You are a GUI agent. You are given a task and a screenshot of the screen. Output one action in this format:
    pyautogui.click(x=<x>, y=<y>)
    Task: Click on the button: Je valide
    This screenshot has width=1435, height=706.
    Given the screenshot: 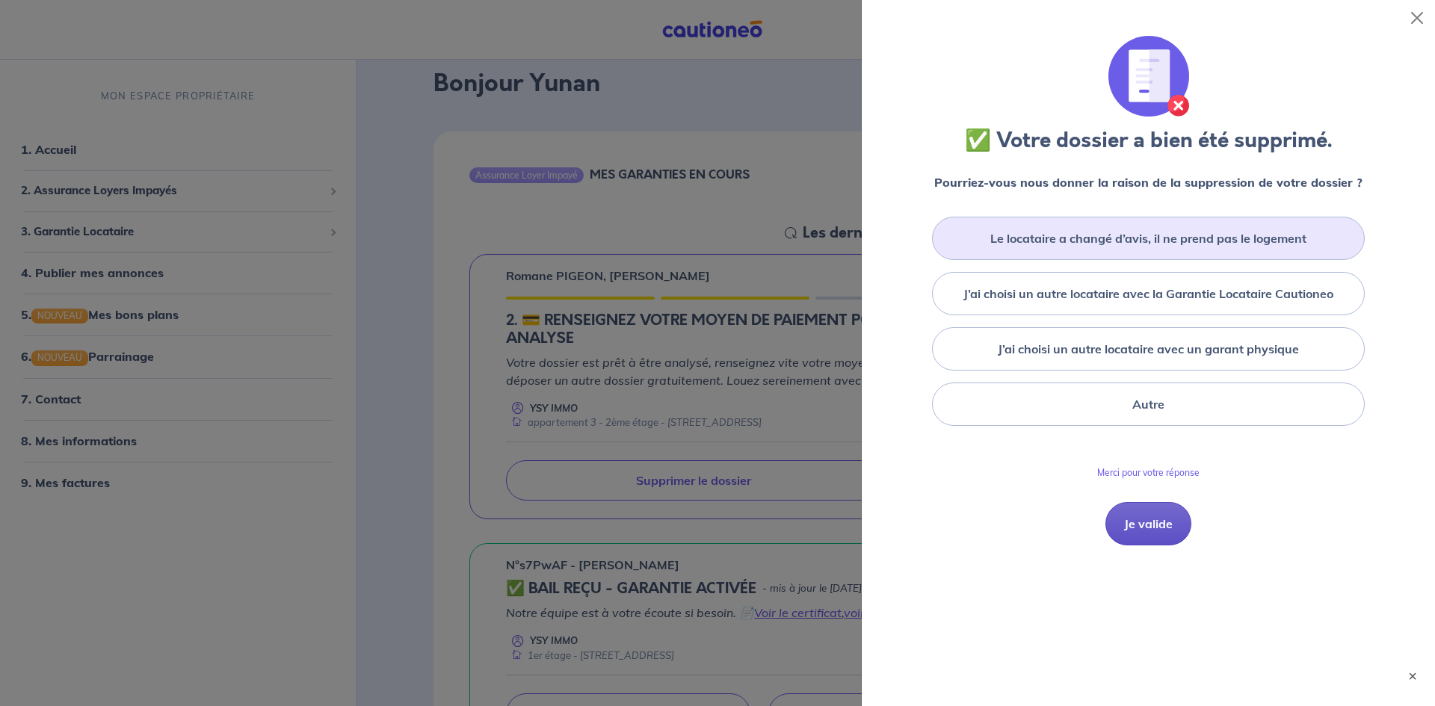 What is the action you would take?
    pyautogui.click(x=1148, y=524)
    